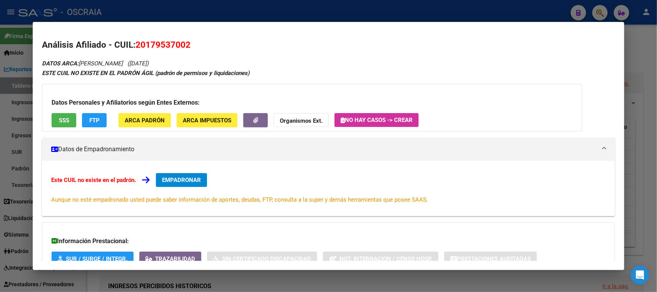 The width and height of the screenshot is (657, 292). Describe the element at coordinates (301, 120) in the screenshot. I see `button: Organismos Ext.` at that location.